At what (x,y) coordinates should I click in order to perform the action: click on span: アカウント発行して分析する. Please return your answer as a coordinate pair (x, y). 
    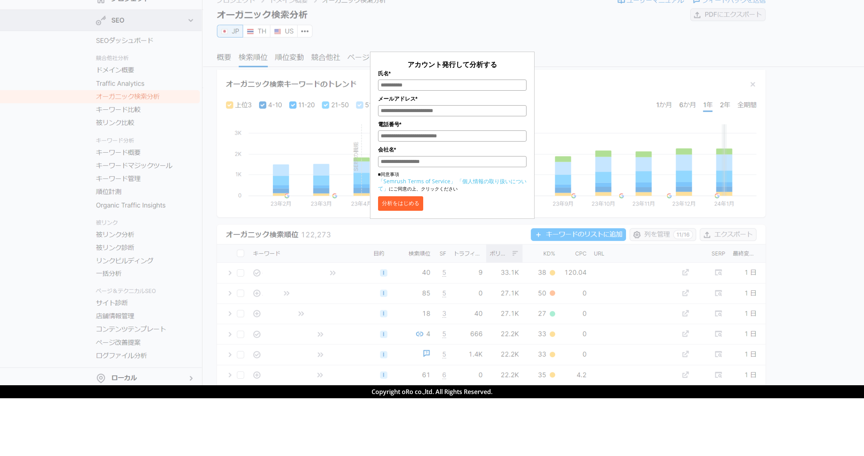
    Looking at the image, I should click on (452, 64).